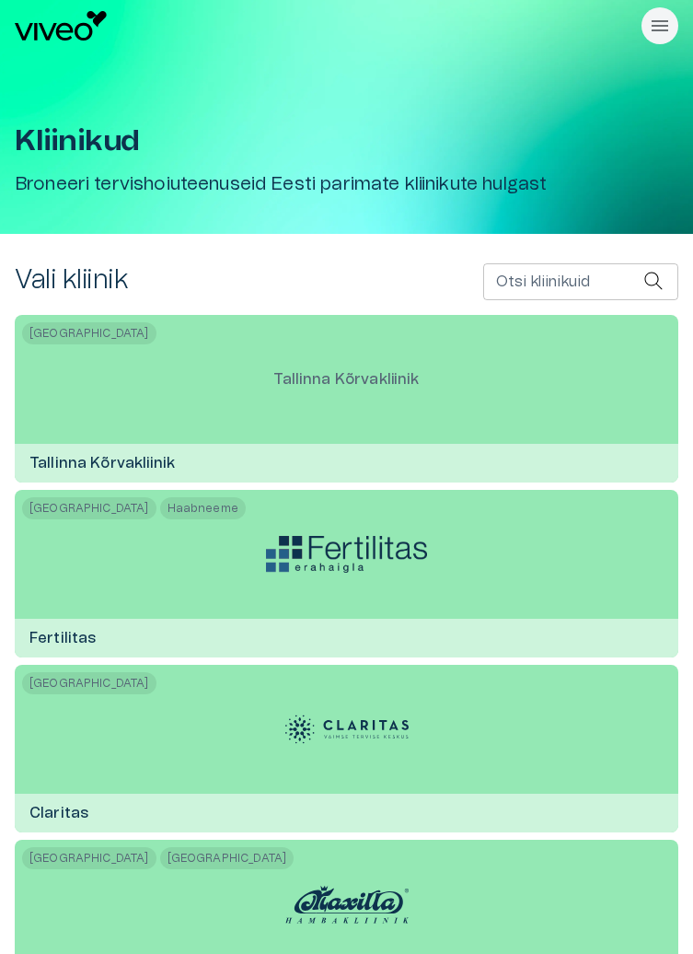 The image size is (693, 954). Describe the element at coordinates (71, 281) in the screenshot. I see `h2: Vali kliinik` at that location.